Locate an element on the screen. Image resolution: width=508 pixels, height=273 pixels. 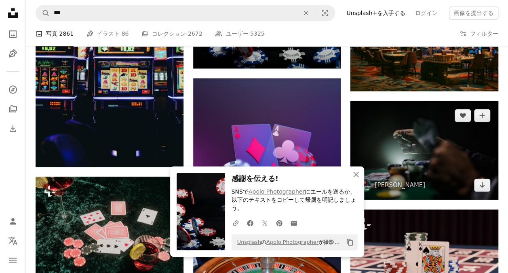
a: Keenan Constanceのプロフィールを見る is located at coordinates (365, 185).